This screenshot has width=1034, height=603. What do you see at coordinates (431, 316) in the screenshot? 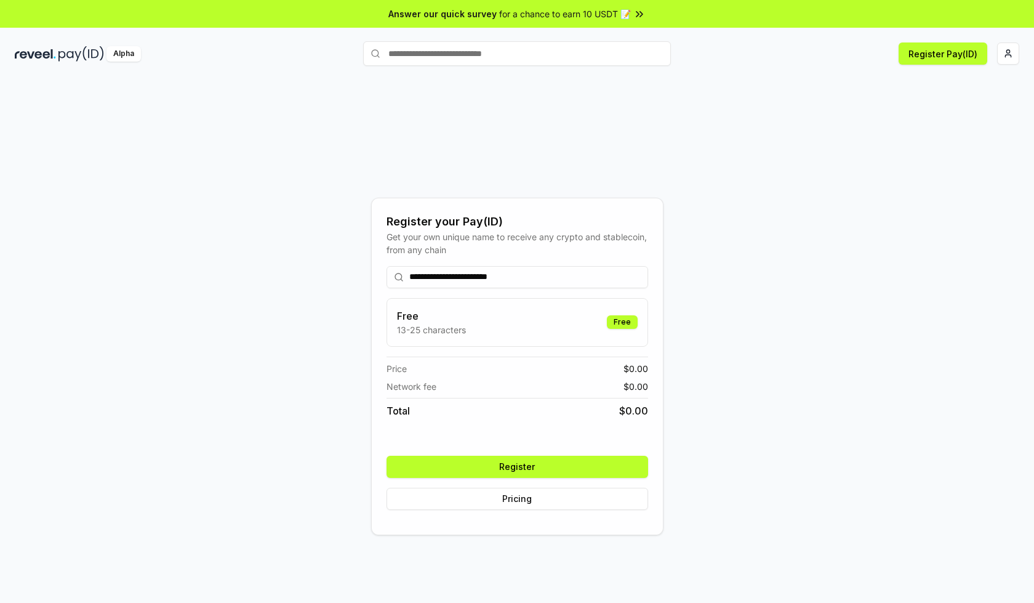
I see `h3: Free` at bounding box center [431, 316].